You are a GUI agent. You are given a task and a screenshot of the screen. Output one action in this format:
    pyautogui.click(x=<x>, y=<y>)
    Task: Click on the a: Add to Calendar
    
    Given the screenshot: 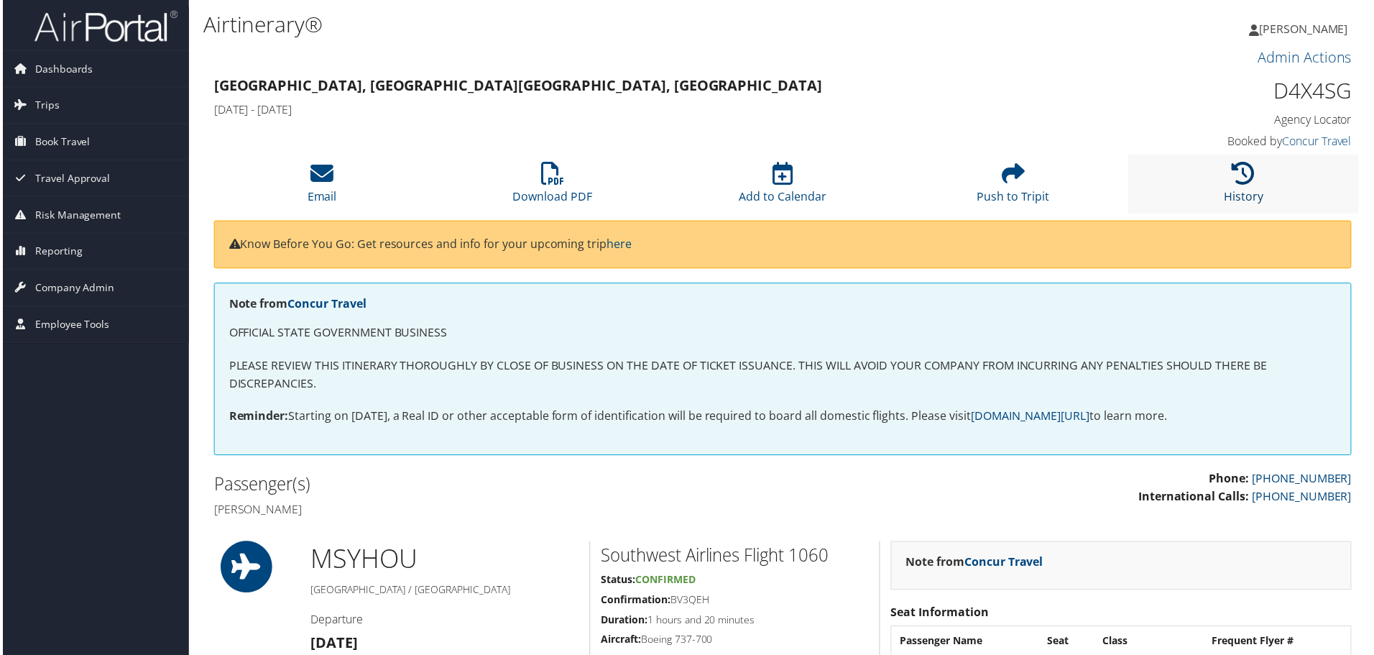 What is the action you would take?
    pyautogui.click(x=784, y=188)
    